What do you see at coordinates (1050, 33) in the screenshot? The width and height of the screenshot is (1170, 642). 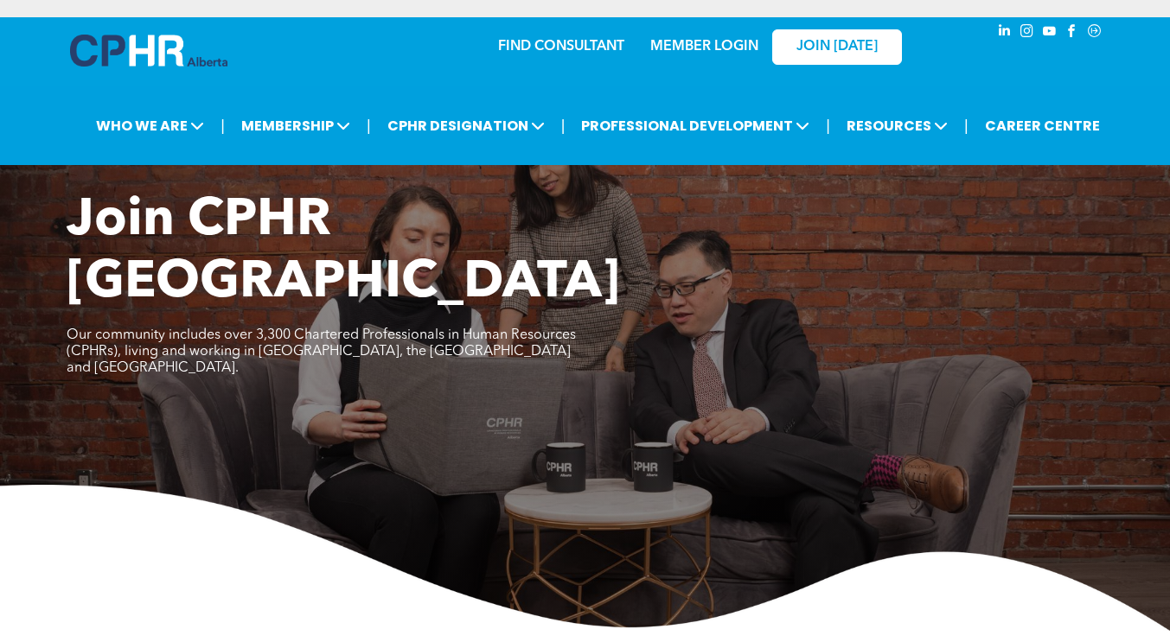 I see `a: youtube` at bounding box center [1050, 33].